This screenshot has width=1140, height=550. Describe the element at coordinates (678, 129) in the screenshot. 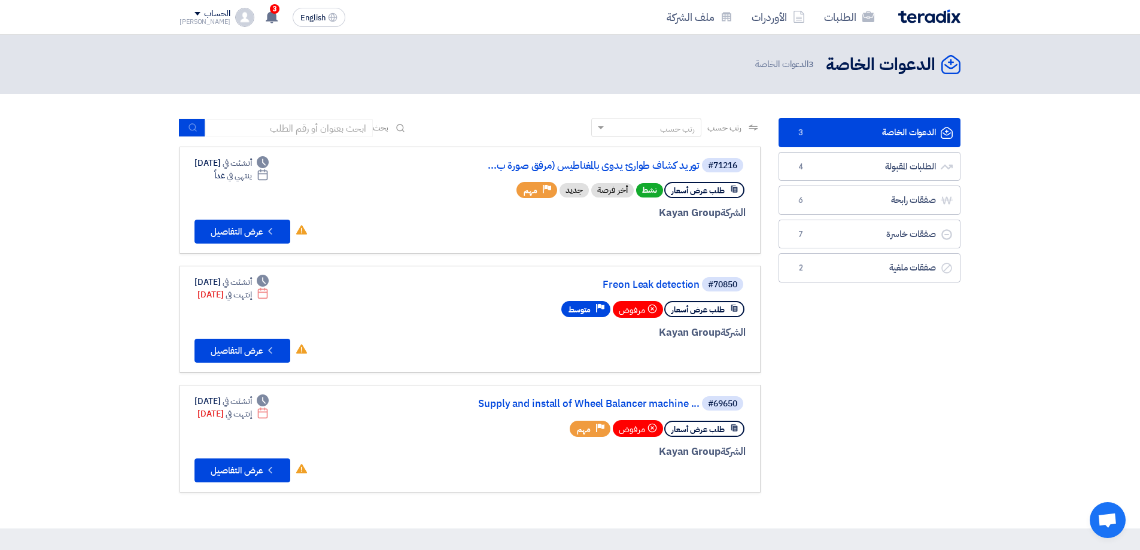

I see `div: رتب حسب` at that location.